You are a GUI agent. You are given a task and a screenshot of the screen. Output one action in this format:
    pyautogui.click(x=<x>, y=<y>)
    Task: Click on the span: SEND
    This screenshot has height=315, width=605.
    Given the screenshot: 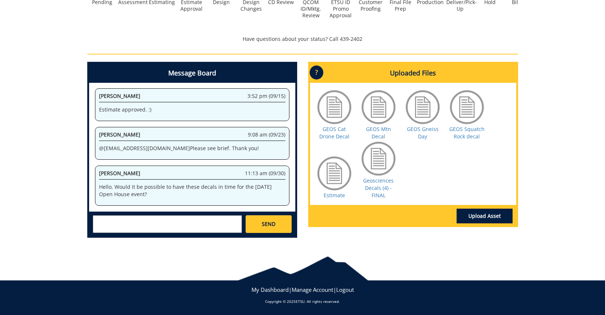 What is the action you would take?
    pyautogui.click(x=268, y=224)
    